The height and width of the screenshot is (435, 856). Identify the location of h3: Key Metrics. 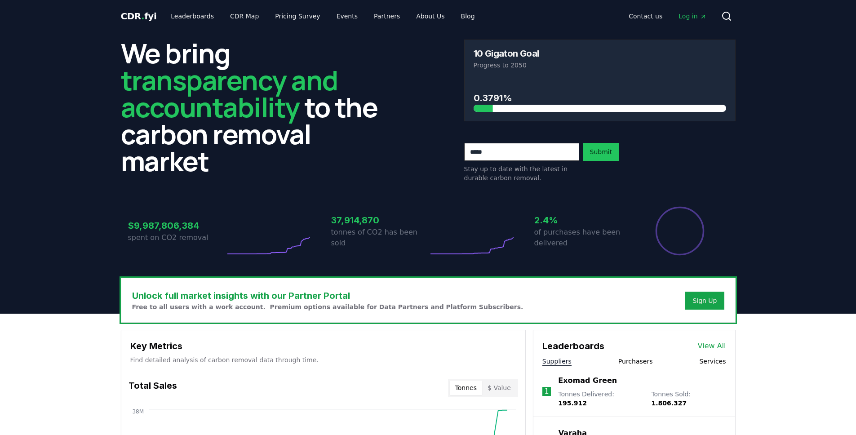
(323, 346).